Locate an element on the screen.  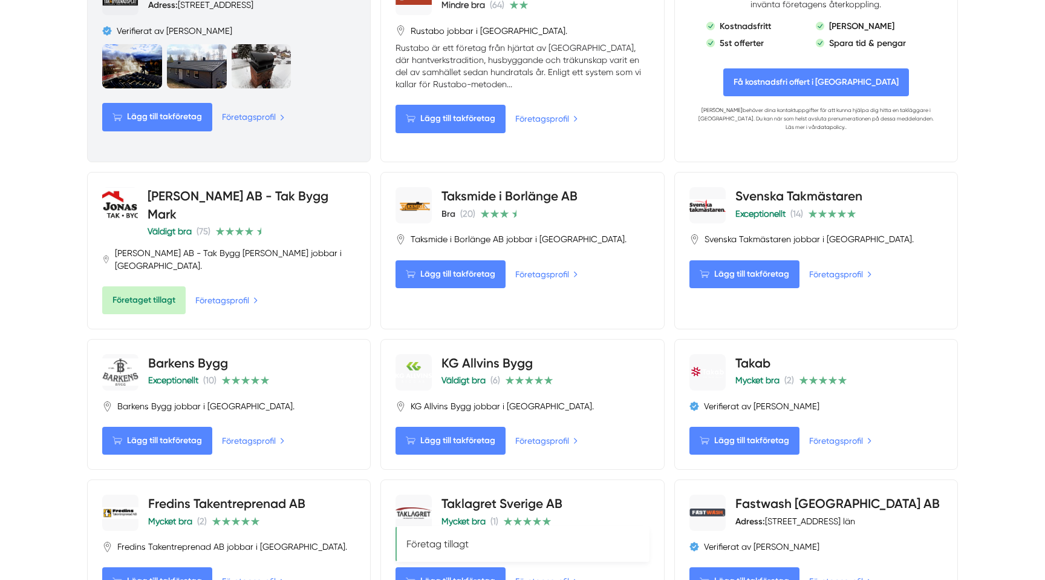
span: (6) is located at coordinates (496, 380).